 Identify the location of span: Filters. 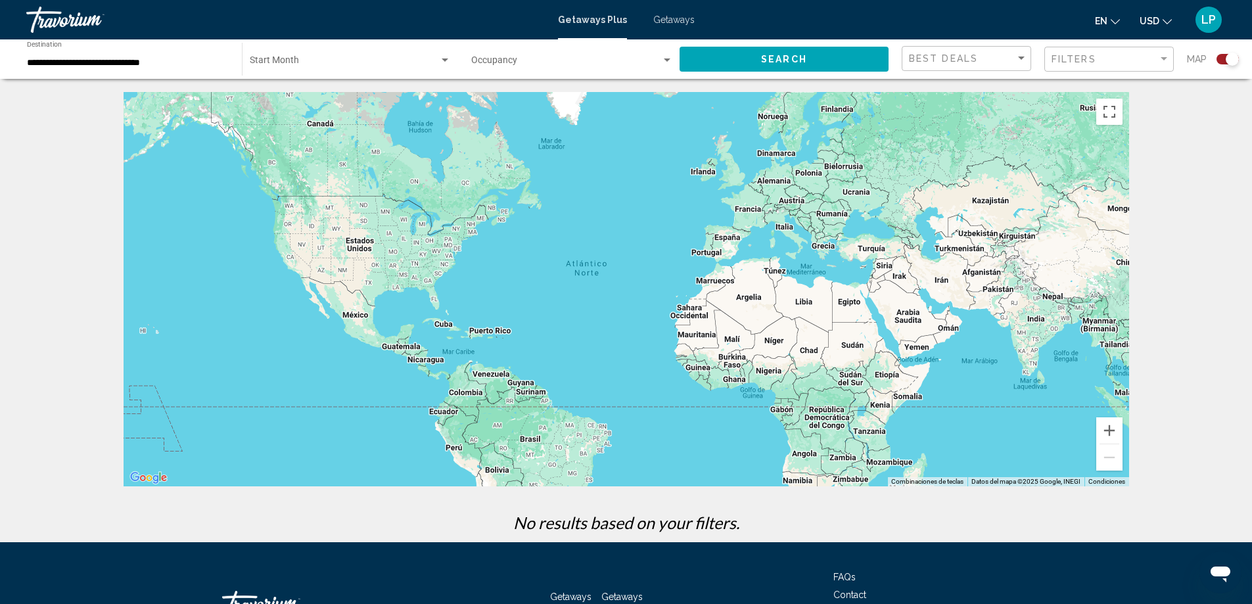
(1074, 59).